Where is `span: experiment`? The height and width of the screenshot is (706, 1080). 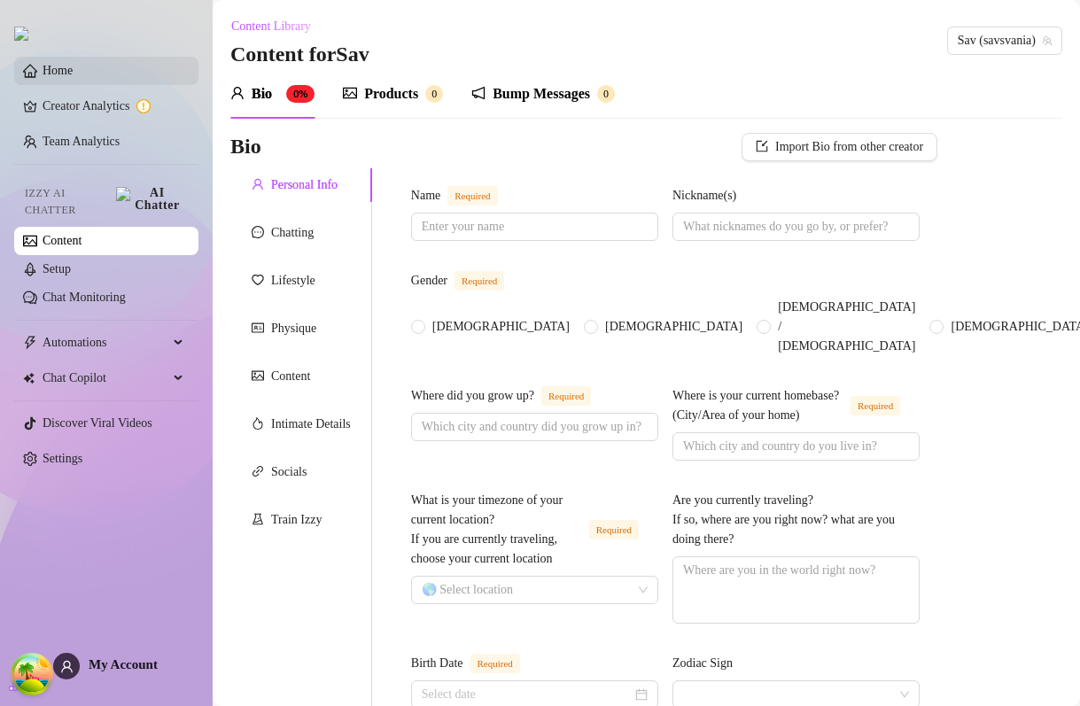 span: experiment is located at coordinates (258, 519).